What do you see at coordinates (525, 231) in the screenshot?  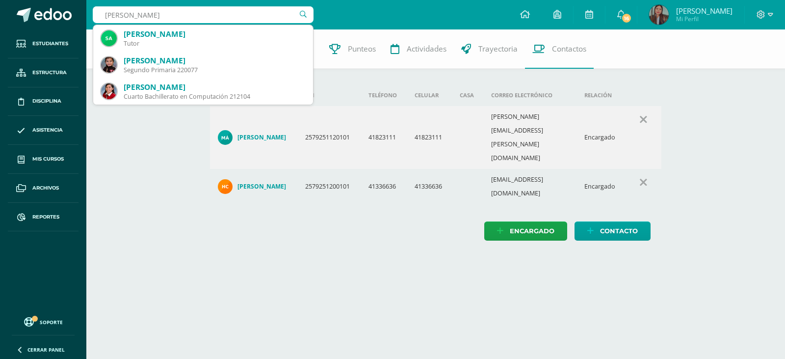 I see `a: Encargado` at bounding box center [525, 231].